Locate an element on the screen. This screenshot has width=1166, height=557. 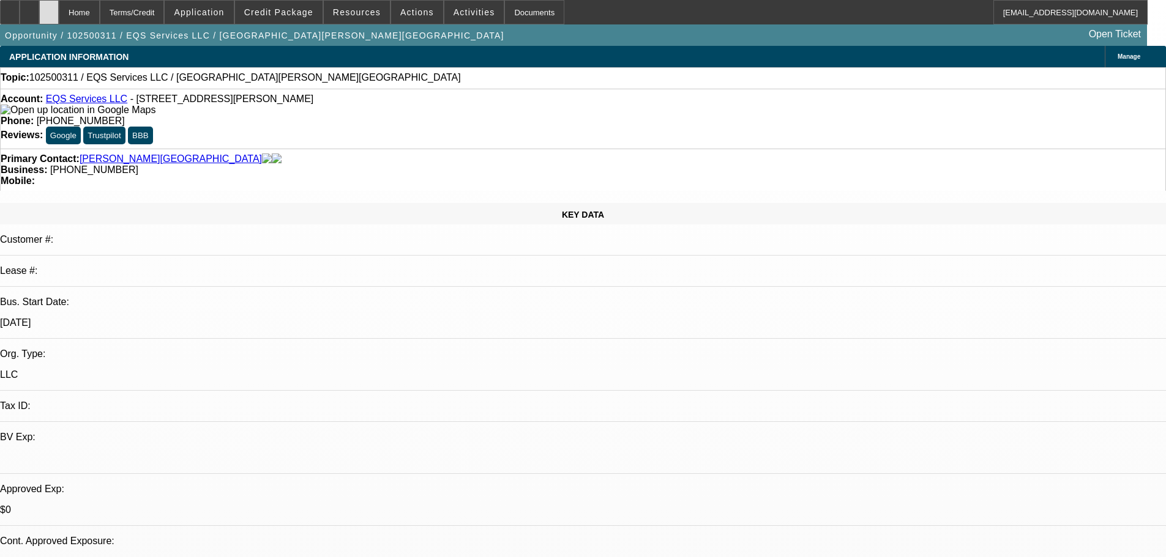
button: Resources is located at coordinates (357, 12).